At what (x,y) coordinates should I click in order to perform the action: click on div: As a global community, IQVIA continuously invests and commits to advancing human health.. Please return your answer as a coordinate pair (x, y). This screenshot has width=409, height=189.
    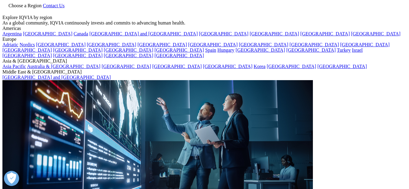
    Looking at the image, I should click on (204, 23).